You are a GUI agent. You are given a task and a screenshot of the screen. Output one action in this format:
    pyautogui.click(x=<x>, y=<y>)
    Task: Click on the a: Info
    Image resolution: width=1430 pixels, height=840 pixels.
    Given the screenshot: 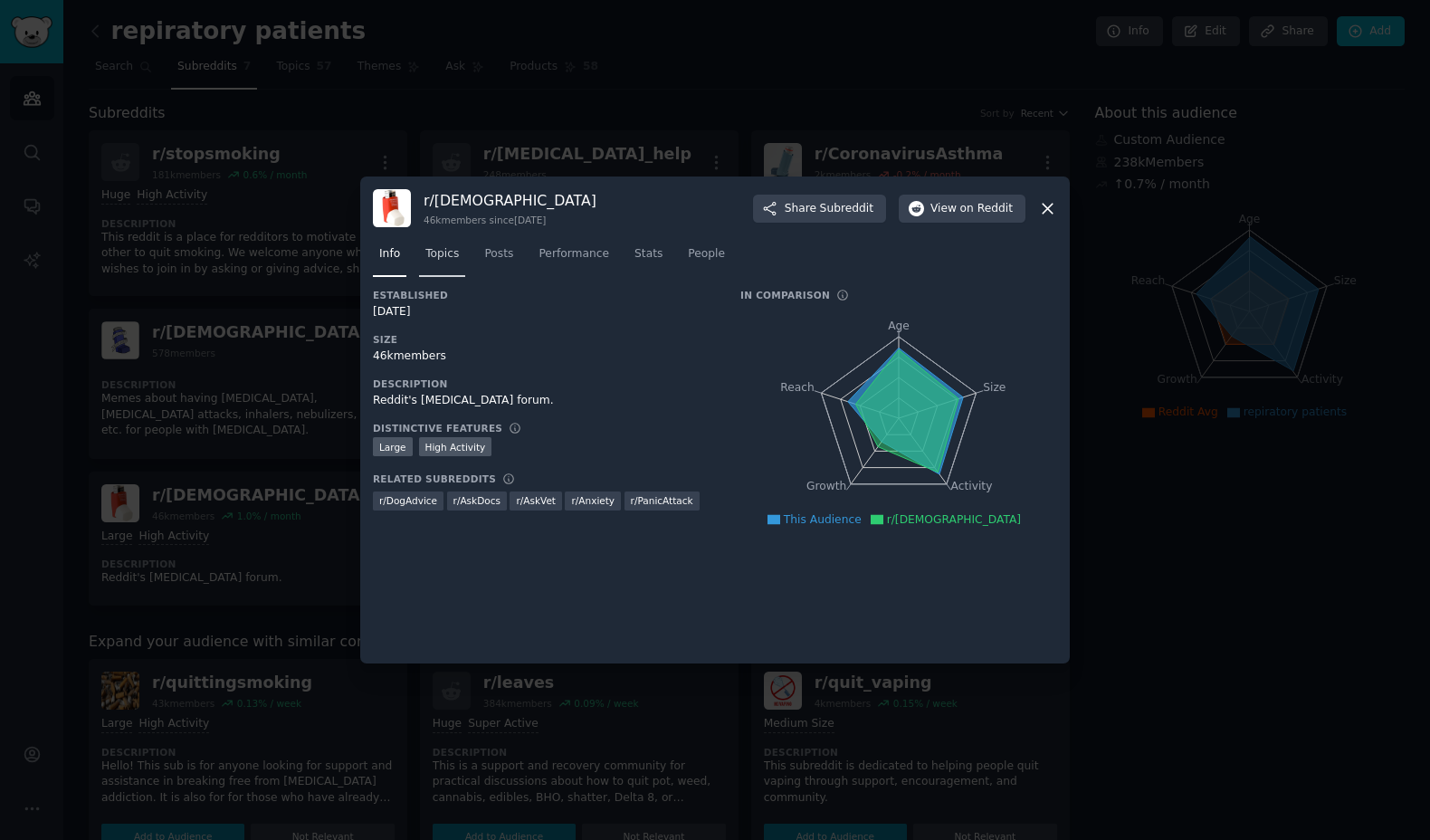 What is the action you would take?
    pyautogui.click(x=389, y=258)
    